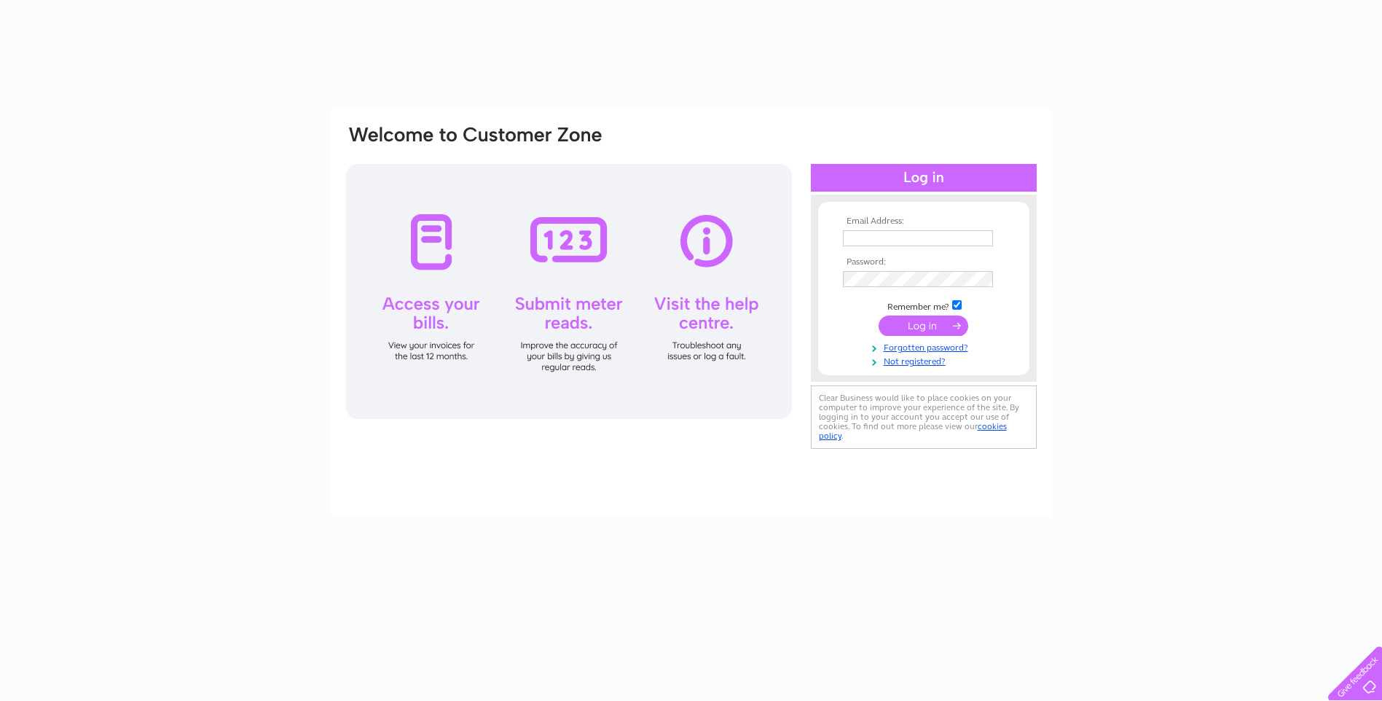 The height and width of the screenshot is (701, 1382). Describe the element at coordinates (925, 346) in the screenshot. I see `a: Forgotten password?` at that location.